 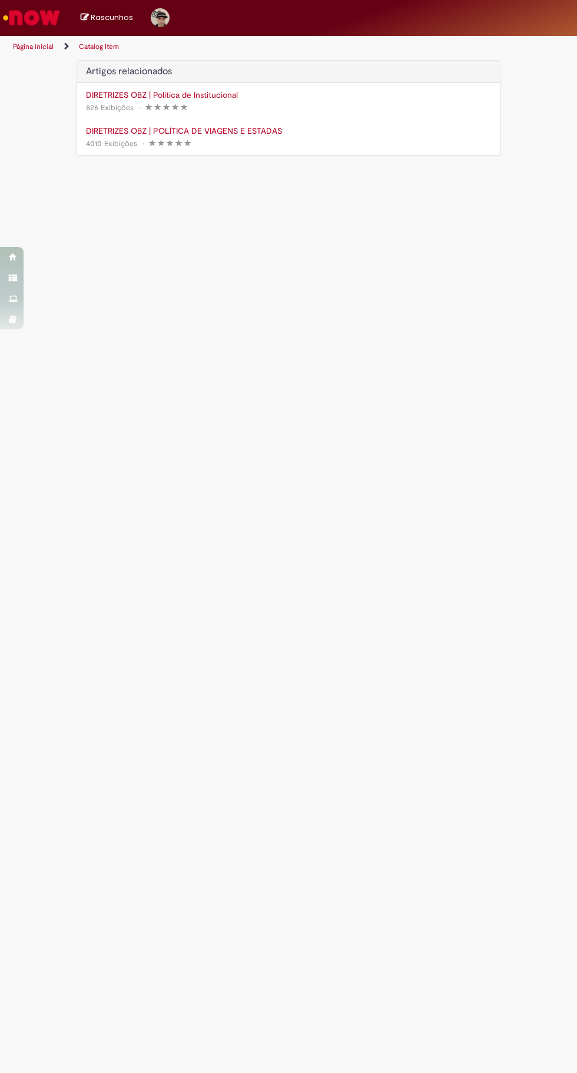 What do you see at coordinates (144, 47) in the screenshot?
I see `ul: Trilhas de página` at bounding box center [144, 47].